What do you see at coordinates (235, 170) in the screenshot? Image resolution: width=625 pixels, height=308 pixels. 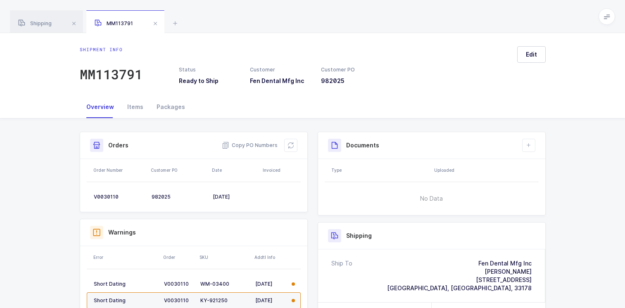 I see `div: Date` at bounding box center [235, 170].